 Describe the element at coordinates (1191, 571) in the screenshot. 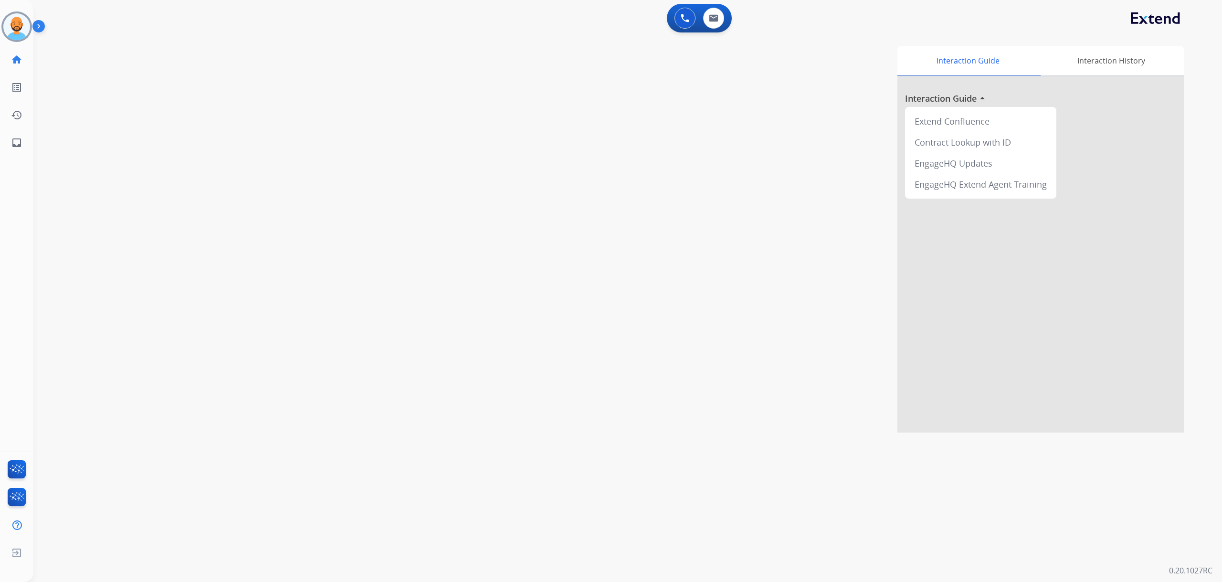

I see `p: 0.20.1027RC` at that location.